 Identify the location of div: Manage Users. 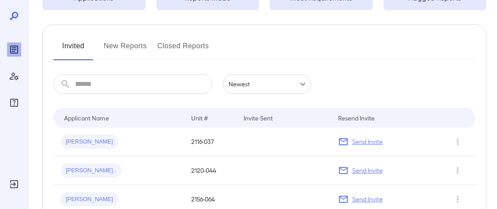
(14, 76).